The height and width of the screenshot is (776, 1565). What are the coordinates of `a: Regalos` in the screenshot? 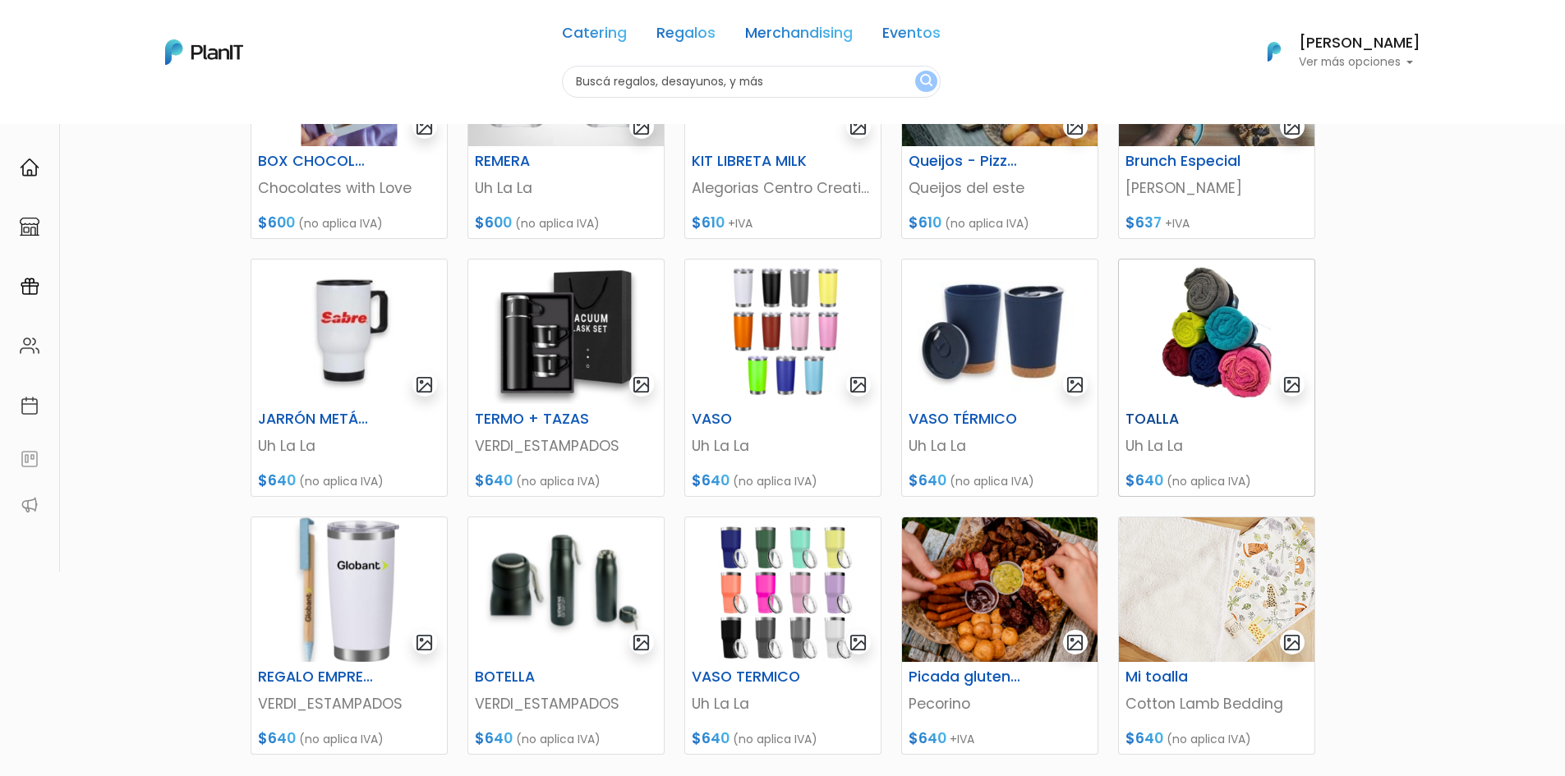 It's located at (686, 36).